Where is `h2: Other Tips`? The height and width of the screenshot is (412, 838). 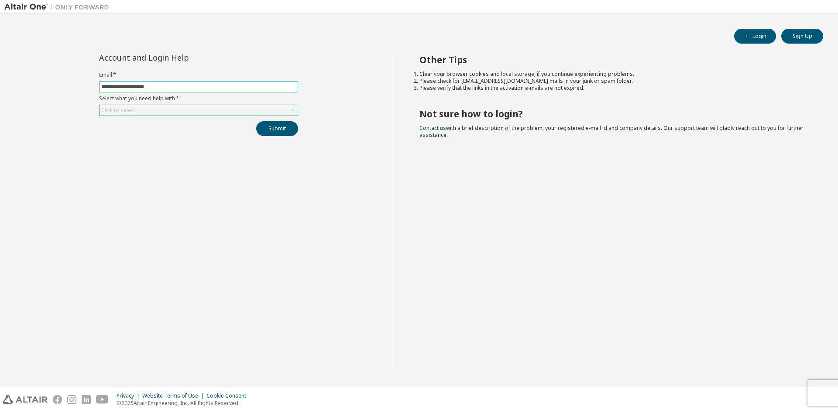 h2: Other Tips is located at coordinates (613, 60).